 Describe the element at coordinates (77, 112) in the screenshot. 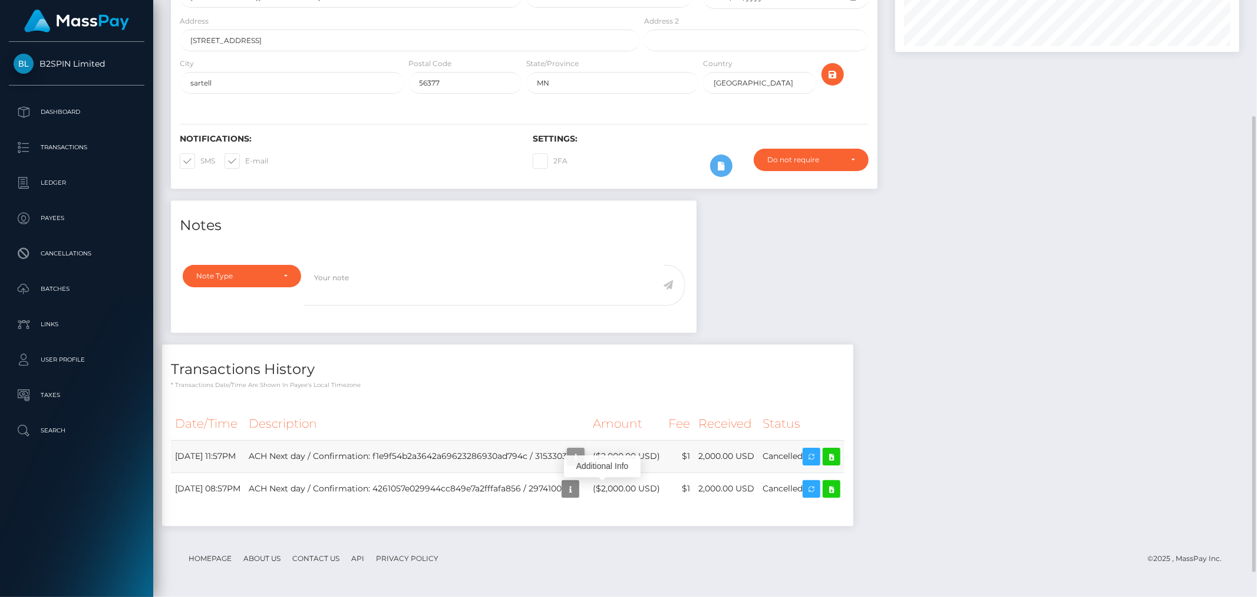

I see `p: Dashboard` at that location.